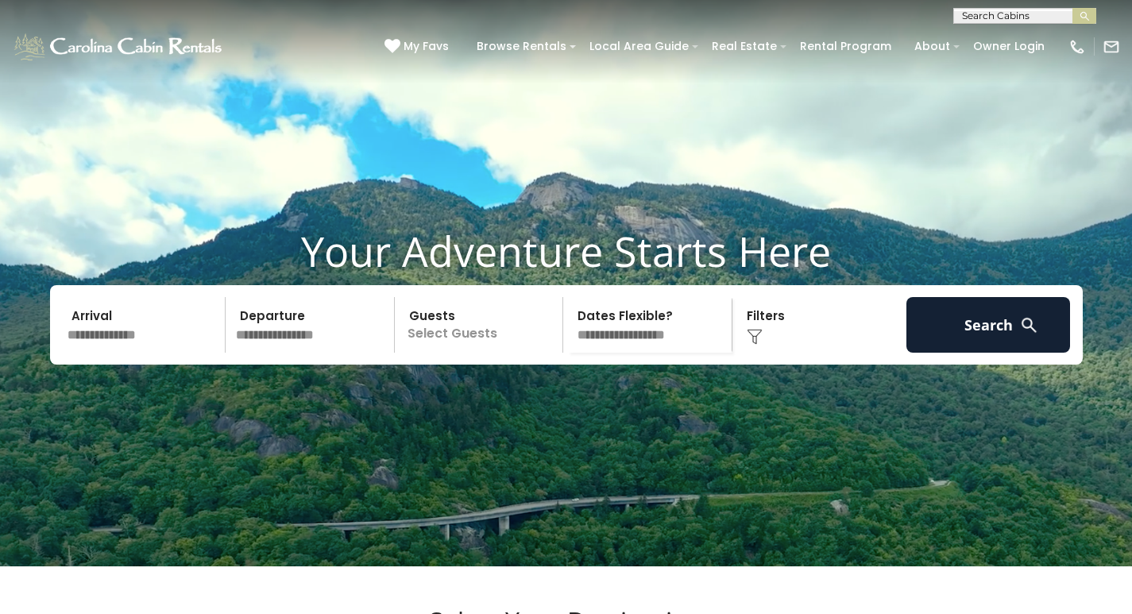 The height and width of the screenshot is (614, 1132). What do you see at coordinates (988, 325) in the screenshot?
I see `button: Search` at bounding box center [988, 325].